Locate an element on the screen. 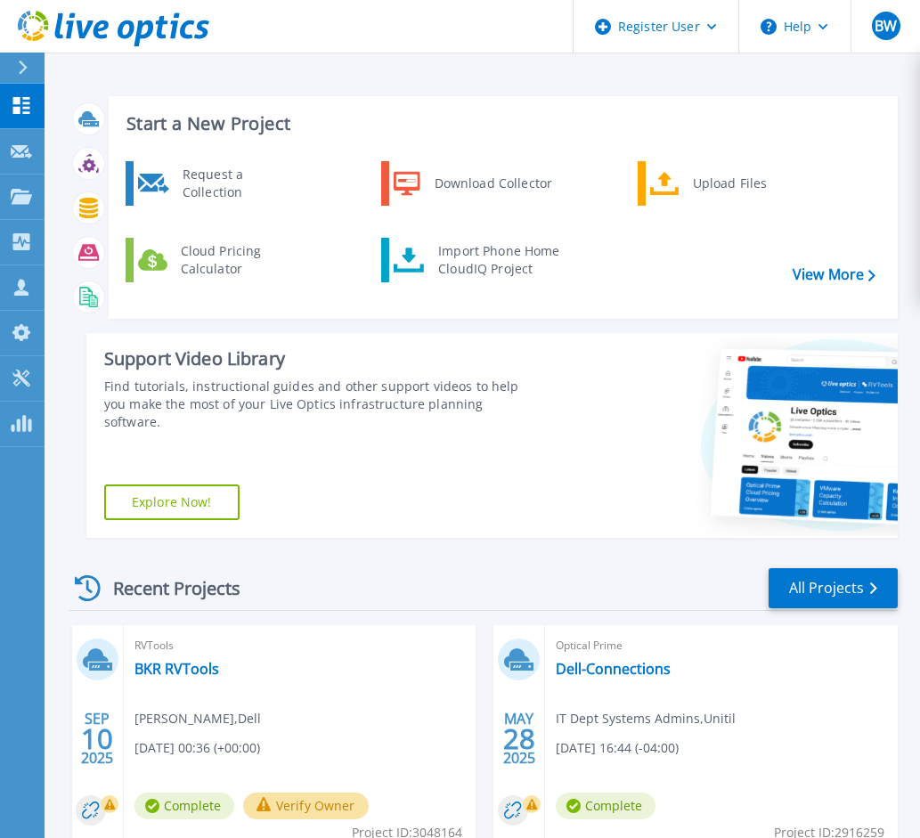  div: SEP 2025 is located at coordinates (97, 739).